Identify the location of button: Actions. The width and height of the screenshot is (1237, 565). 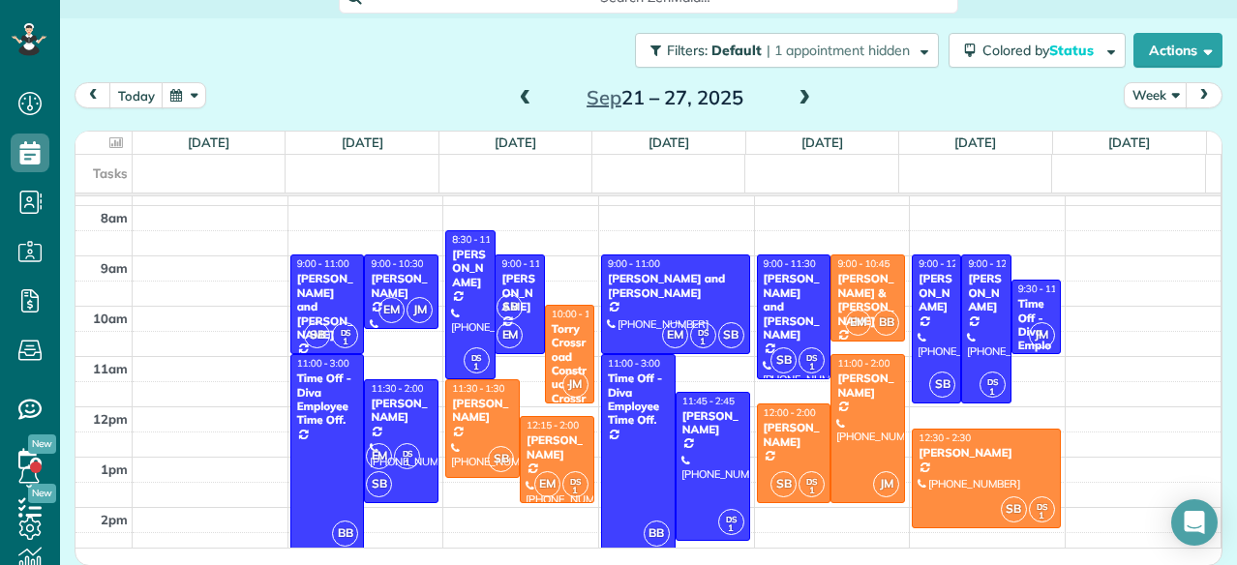
(1178, 50).